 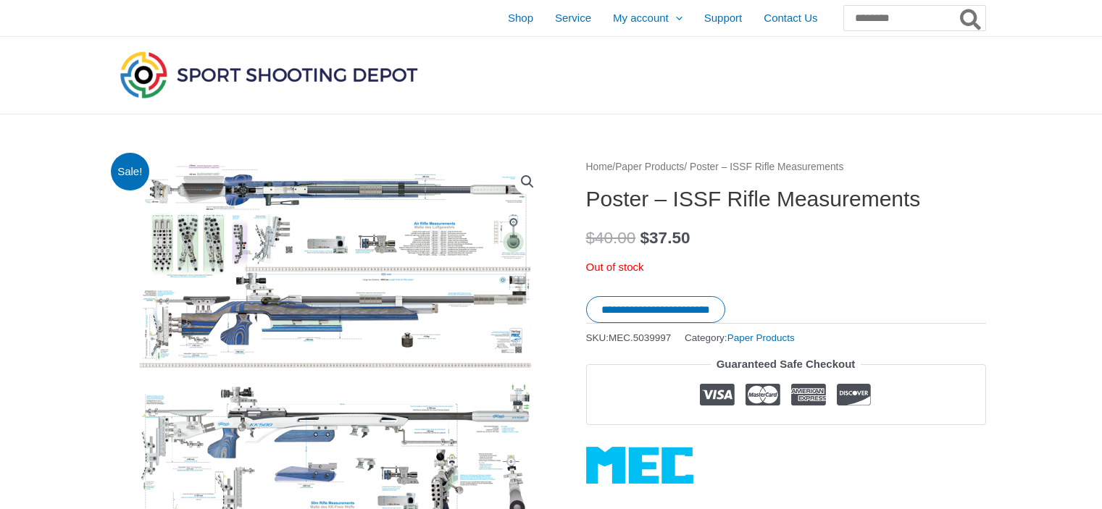 I want to click on bdi: 37.50, so click(x=665, y=238).